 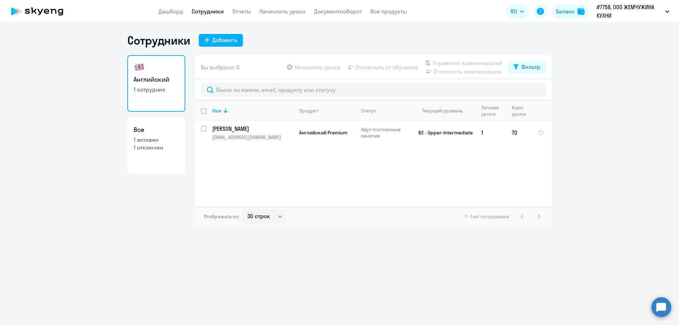 What do you see at coordinates (156, 80) in the screenshot?
I see `h3: Английский` at bounding box center [156, 80].